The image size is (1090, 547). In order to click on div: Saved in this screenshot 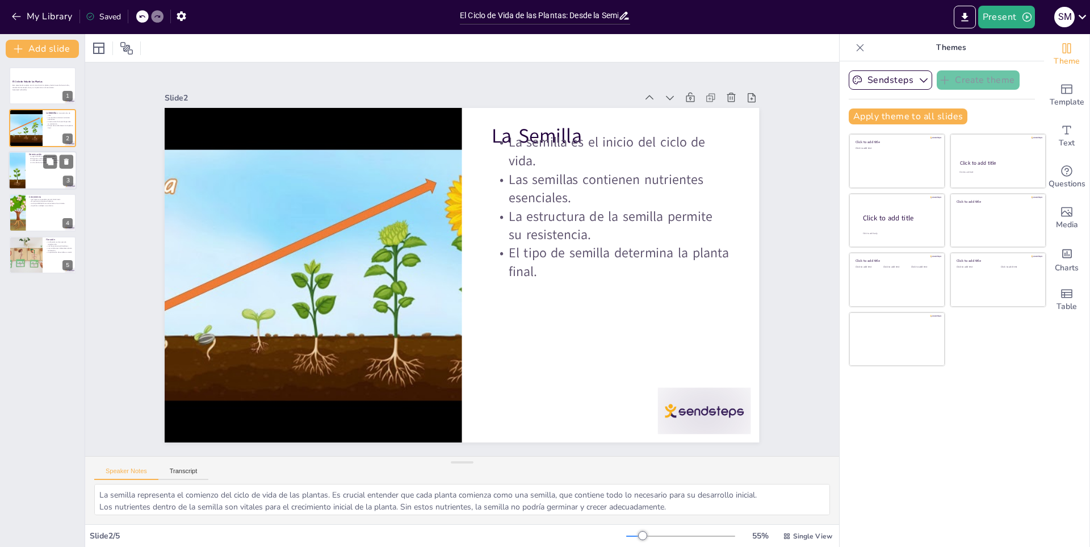, I will do `click(103, 16)`.